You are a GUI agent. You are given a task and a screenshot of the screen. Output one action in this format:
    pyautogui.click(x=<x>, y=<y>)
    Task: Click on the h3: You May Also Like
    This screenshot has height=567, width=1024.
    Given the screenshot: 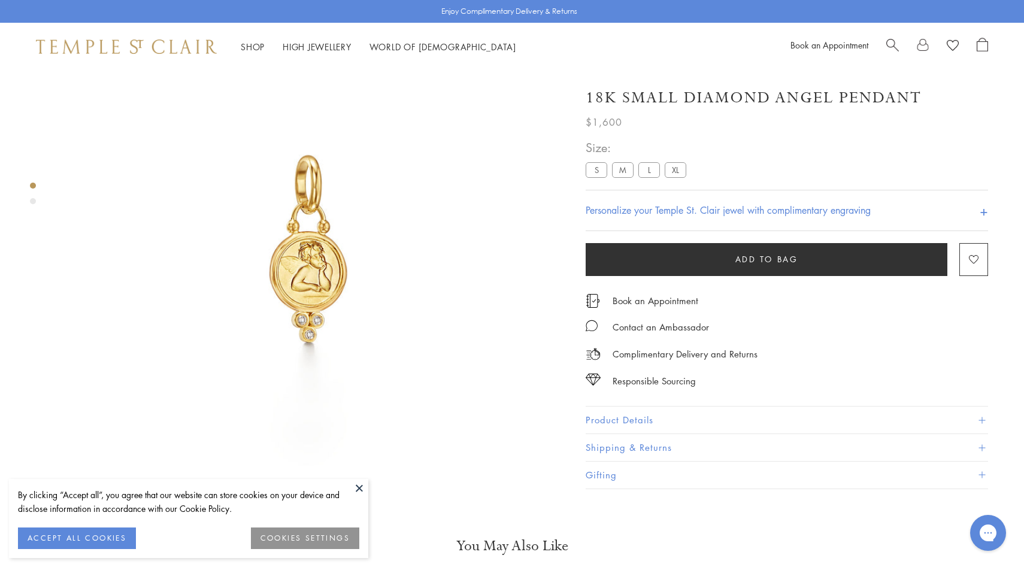 What is the action you would take?
    pyautogui.click(x=512, y=546)
    